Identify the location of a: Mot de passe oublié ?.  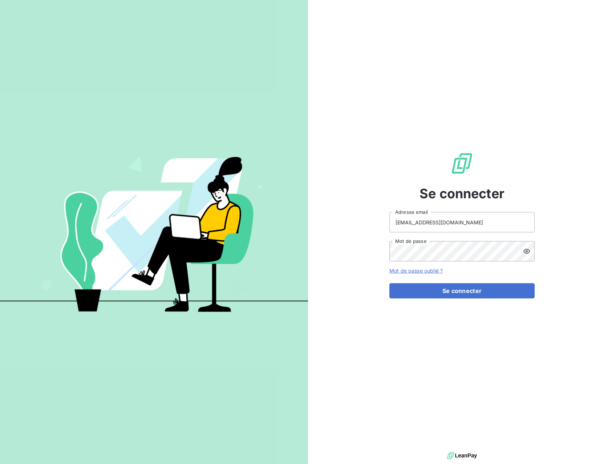
(416, 271).